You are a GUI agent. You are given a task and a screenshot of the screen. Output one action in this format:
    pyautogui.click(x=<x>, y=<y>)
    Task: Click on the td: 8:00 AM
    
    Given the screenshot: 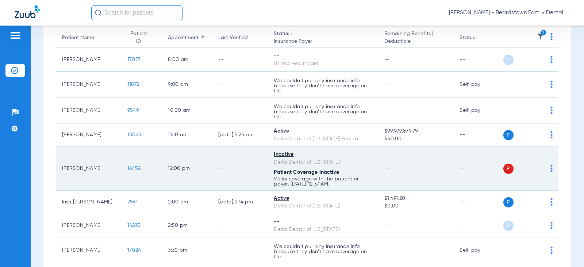 What is the action you would take?
    pyautogui.click(x=187, y=60)
    